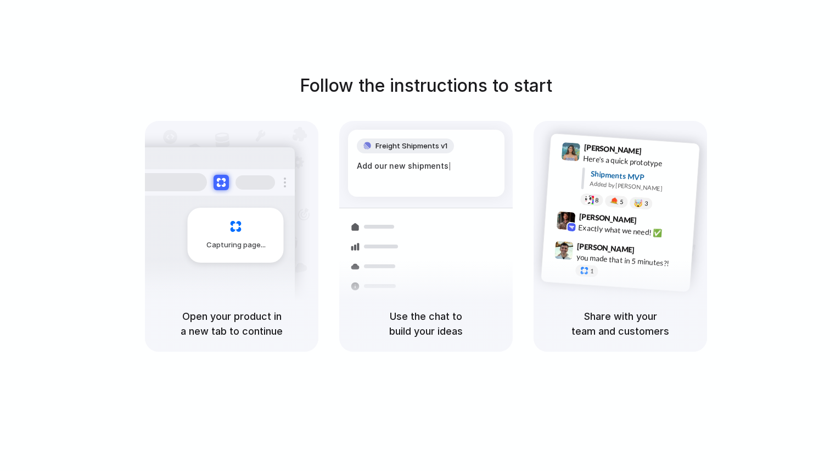  I want to click on div: Here's a quick prototype, so click(638, 161).